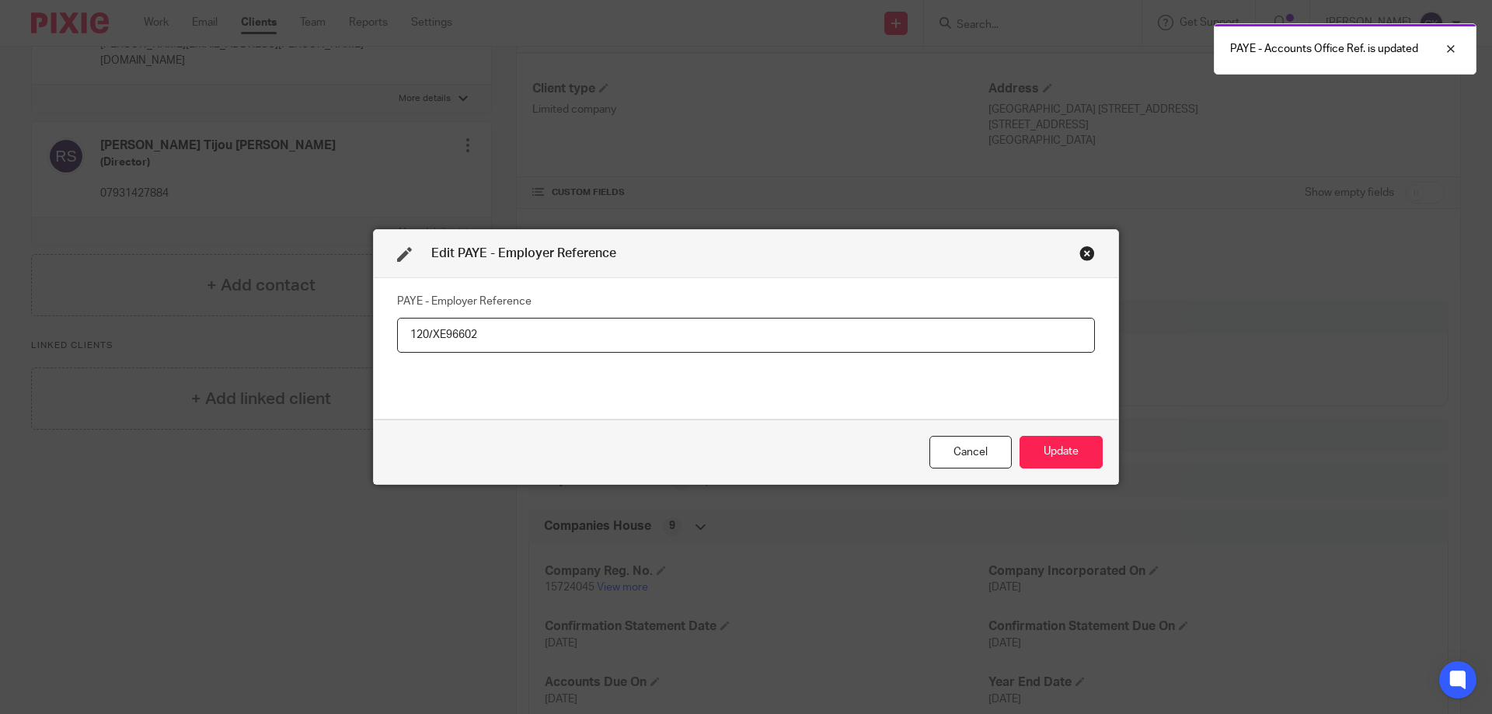 This screenshot has width=1492, height=714. Describe the element at coordinates (464, 301) in the screenshot. I see `label: PAYE - Employer Reference` at that location.